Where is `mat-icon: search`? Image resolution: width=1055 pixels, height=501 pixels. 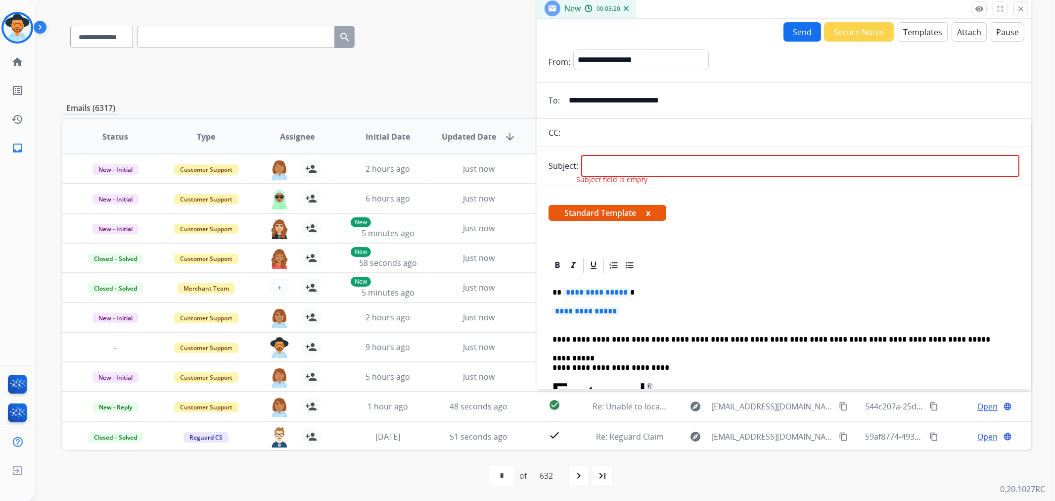
mat-icon: search is located at coordinates (345, 37).